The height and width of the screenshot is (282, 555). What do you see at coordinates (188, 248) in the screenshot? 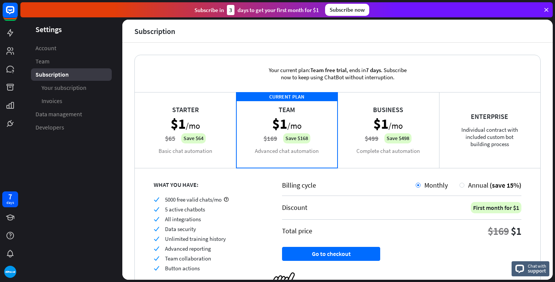
I see `span: Advanced reporting` at bounding box center [188, 248].